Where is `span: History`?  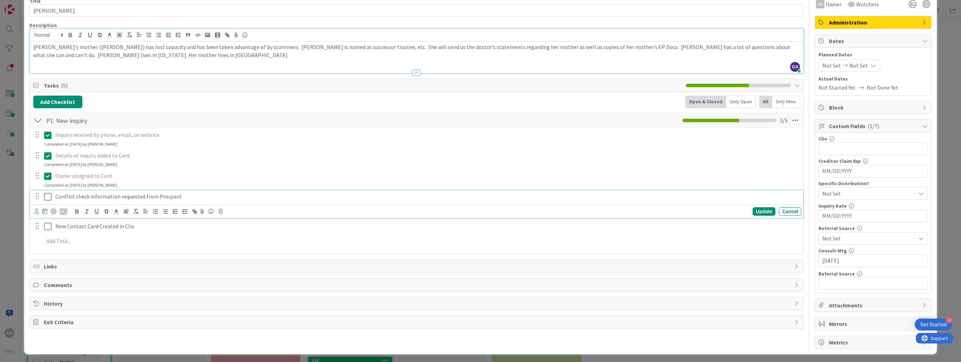 span: History is located at coordinates (417, 304).